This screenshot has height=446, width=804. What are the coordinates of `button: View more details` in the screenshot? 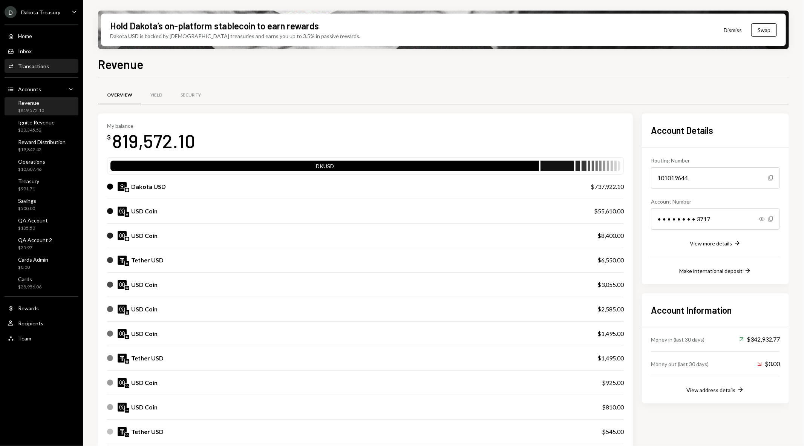 It's located at (716, 244).